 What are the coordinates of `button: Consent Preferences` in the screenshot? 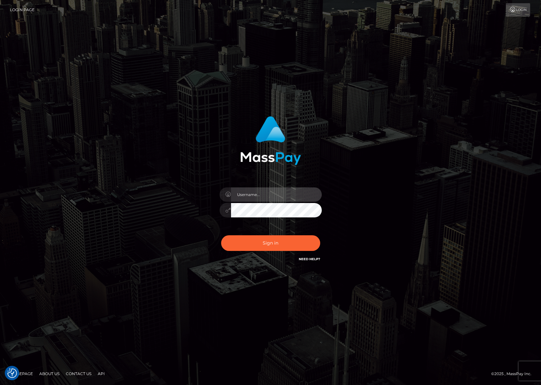 It's located at (12, 373).